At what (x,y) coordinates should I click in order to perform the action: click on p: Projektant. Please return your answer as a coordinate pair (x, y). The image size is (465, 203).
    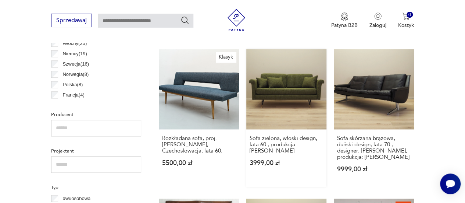
    Looking at the image, I should click on (96, 151).